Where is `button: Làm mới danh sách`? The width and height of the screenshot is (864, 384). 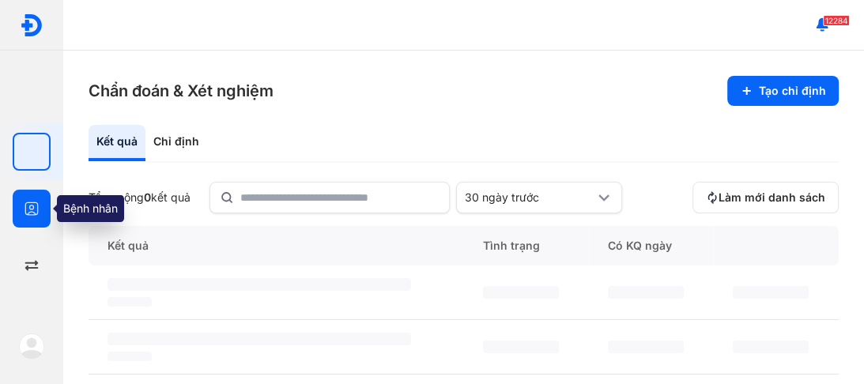
button: Làm mới danh sách is located at coordinates (766, 198).